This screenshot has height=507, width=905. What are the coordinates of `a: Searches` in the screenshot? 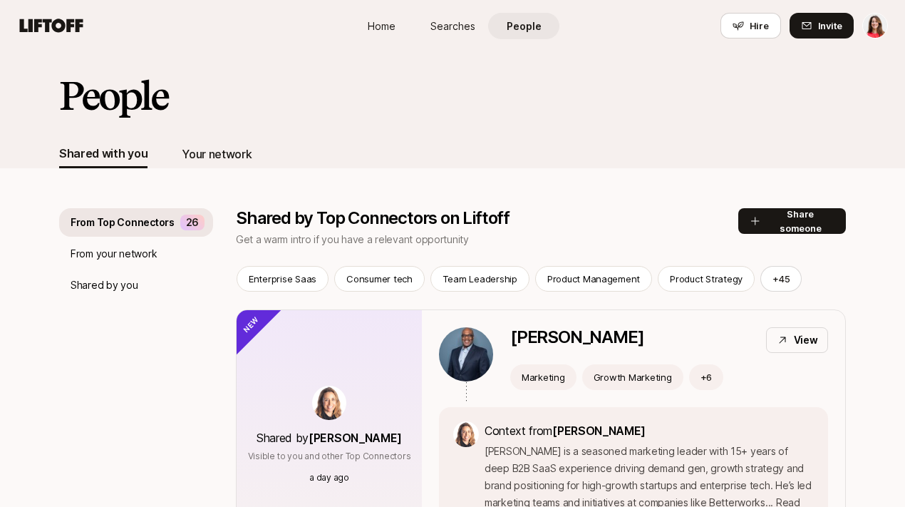 It's located at (453, 26).